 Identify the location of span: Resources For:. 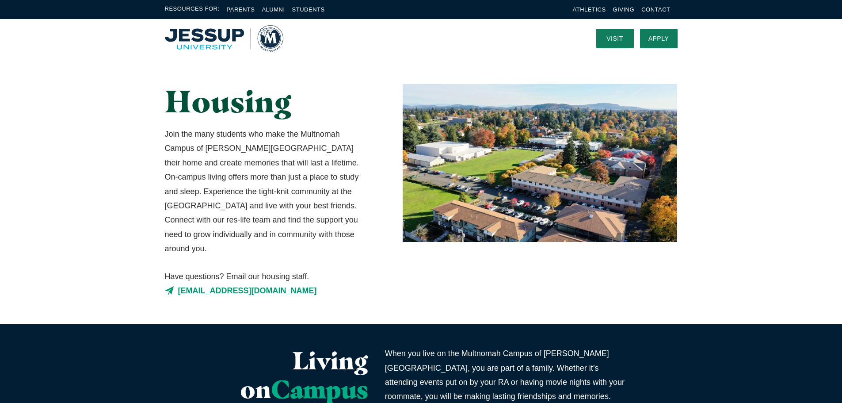
(192, 9).